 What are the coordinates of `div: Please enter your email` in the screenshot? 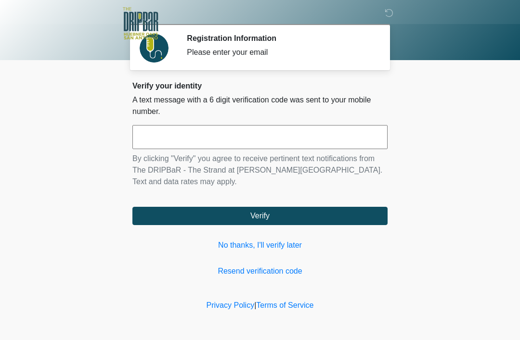 It's located at (280, 52).